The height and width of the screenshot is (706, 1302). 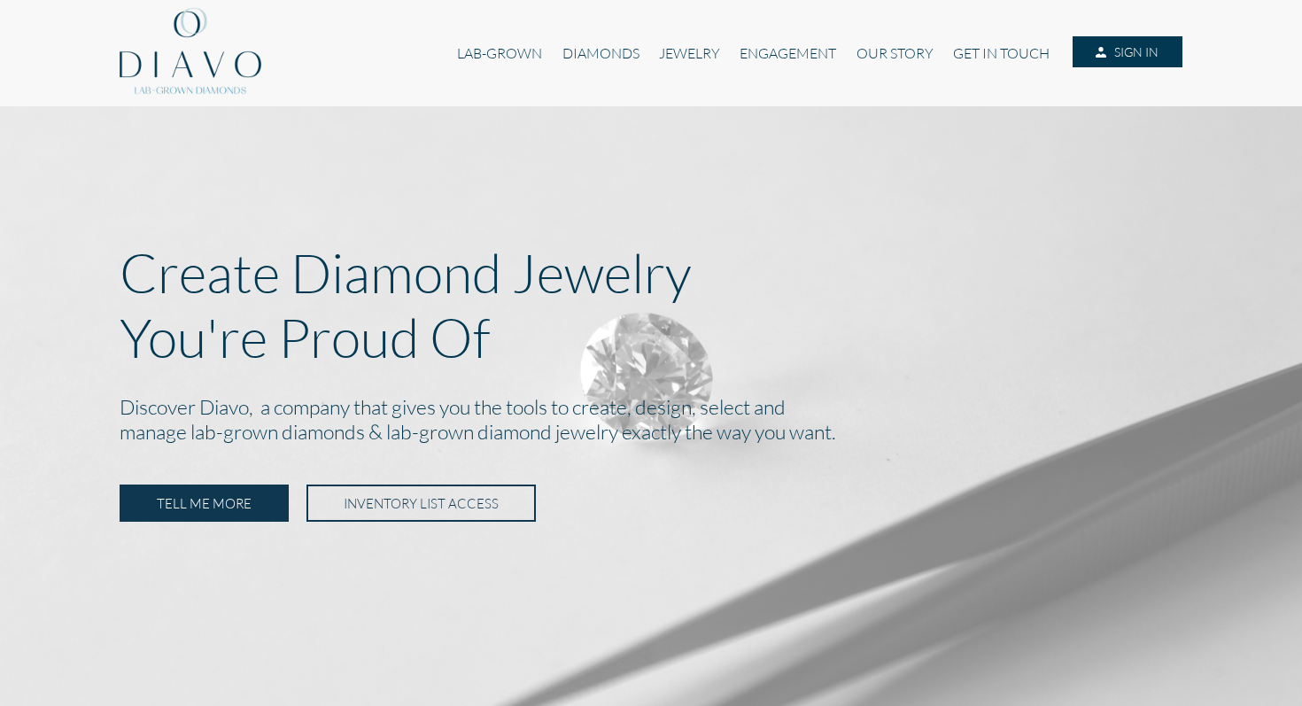 I want to click on a: OUR STORY, so click(x=895, y=53).